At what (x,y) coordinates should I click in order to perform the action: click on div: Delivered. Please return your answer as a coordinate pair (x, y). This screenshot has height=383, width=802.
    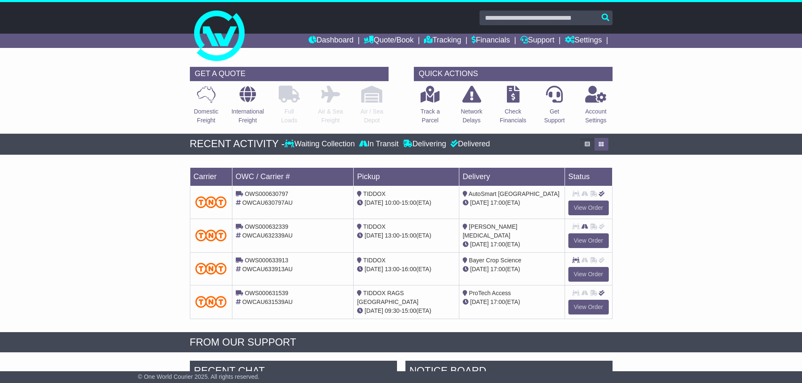
    Looking at the image, I should click on (469, 144).